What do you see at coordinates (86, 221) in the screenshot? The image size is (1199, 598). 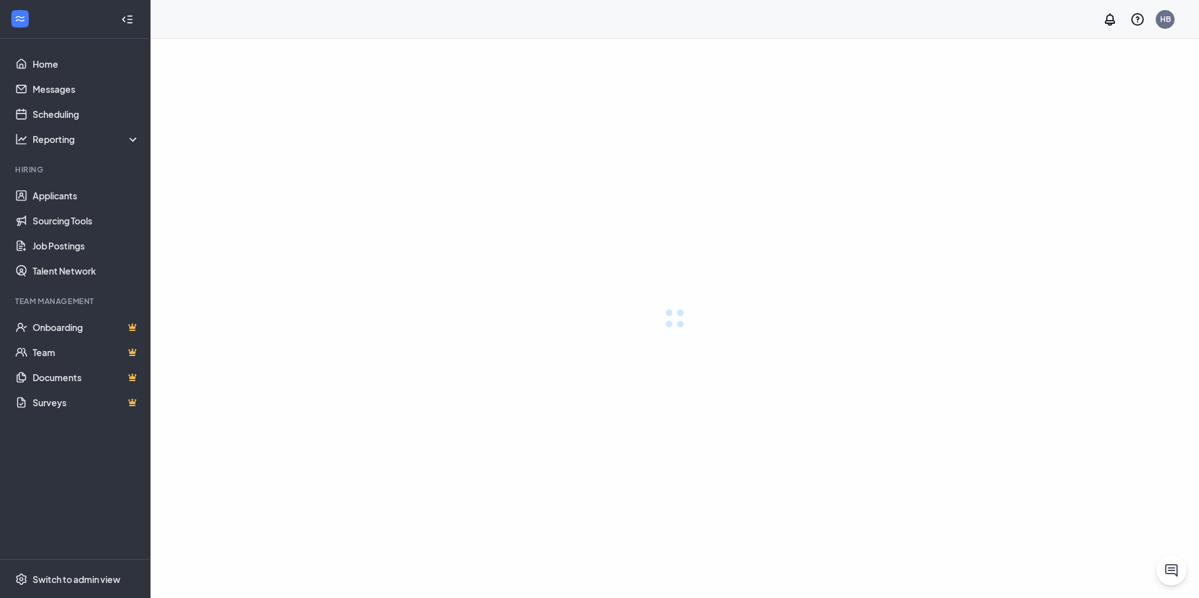 I see `a: Sourcing Tools` at bounding box center [86, 221].